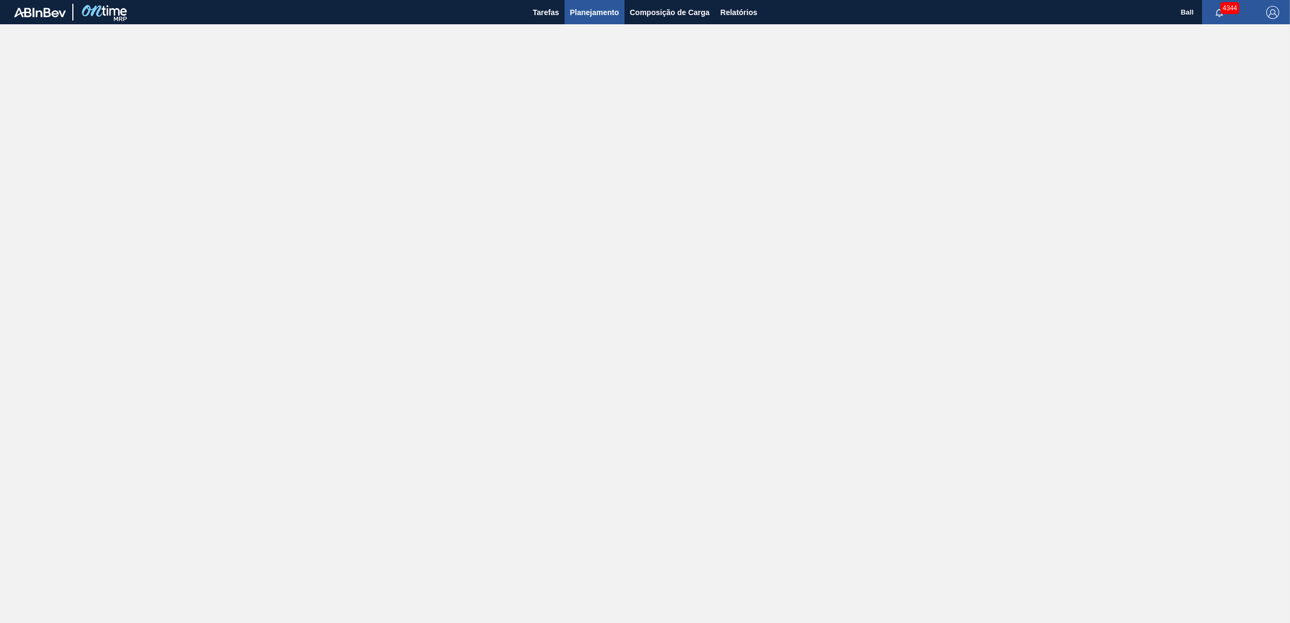 The height and width of the screenshot is (623, 1290). Describe the element at coordinates (40, 12) in the screenshot. I see `img: TNhmsLtSVTkK8tSr43FrP2fwEKptu5GPRR3wAAAABJRU5ErkJggg==` at that location.